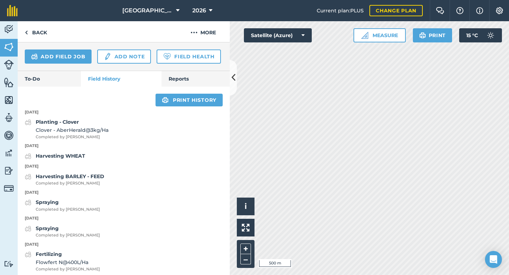 The image size is (509, 275). Describe the element at coordinates (199, 11) in the screenshot. I see `span: 2026` at that location.